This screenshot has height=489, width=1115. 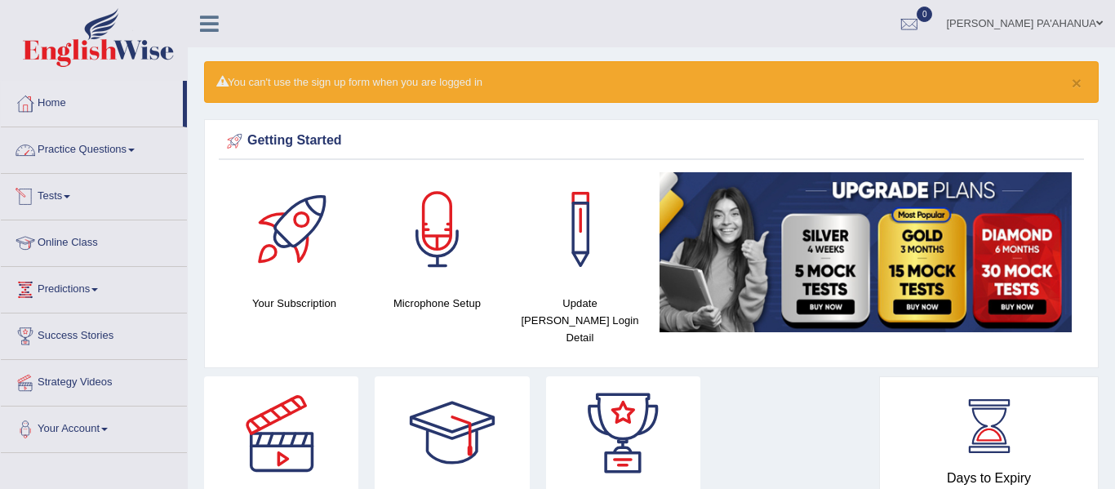 What do you see at coordinates (91, 101) in the screenshot?
I see `a: Home` at bounding box center [91, 101].